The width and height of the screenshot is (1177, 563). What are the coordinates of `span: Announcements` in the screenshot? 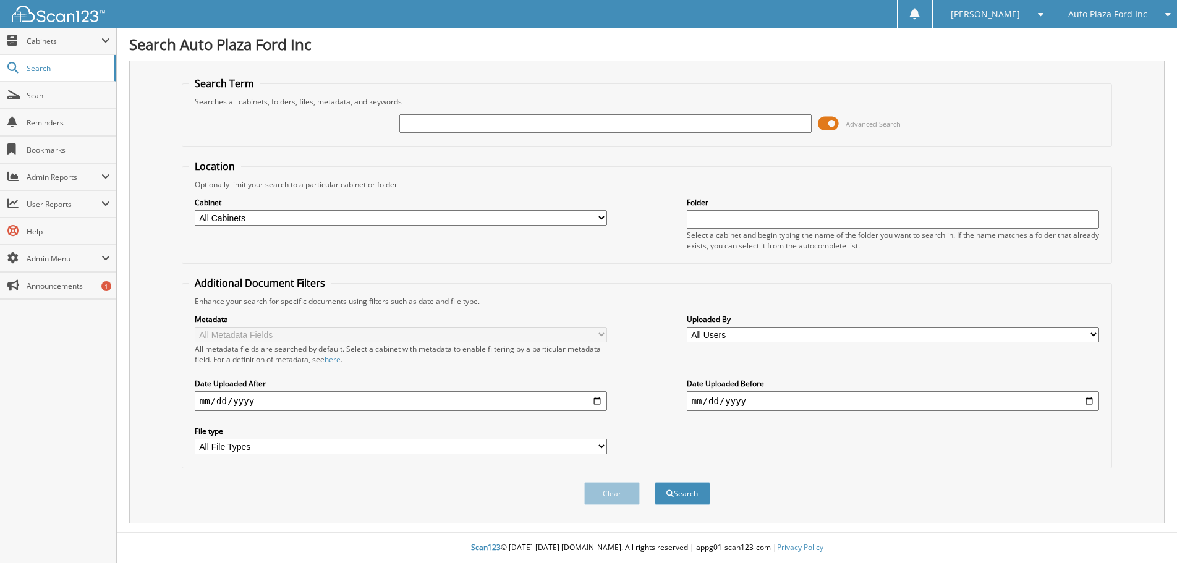 It's located at (68, 286).